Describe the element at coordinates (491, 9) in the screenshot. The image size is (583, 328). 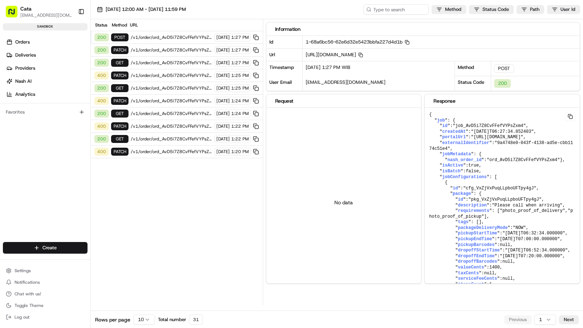
I see `button: Status Code` at that location.